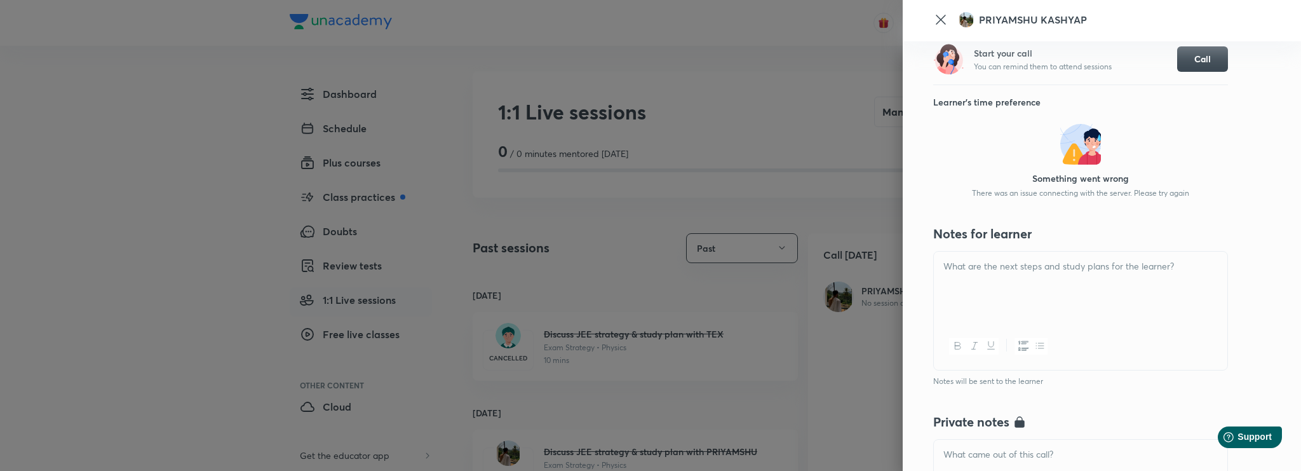 Image resolution: width=1301 pixels, height=471 pixels. What do you see at coordinates (67, 15) in the screenshot?
I see `span: Support` at bounding box center [67, 15].